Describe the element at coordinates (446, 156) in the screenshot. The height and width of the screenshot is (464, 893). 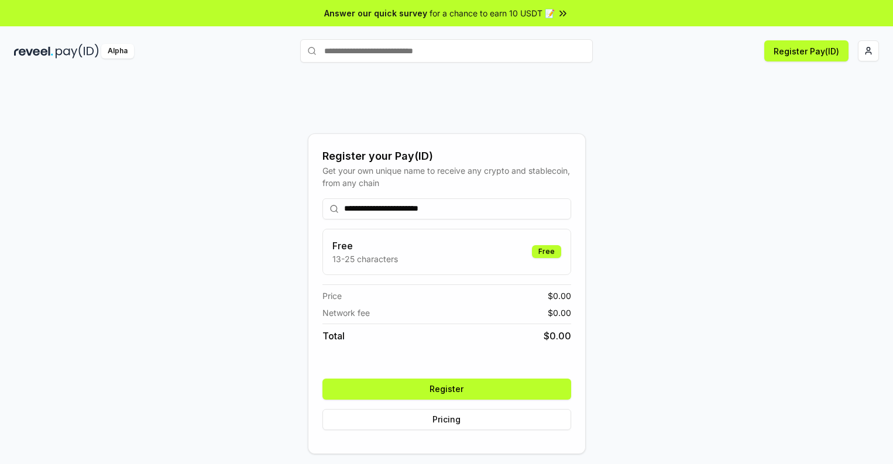
I see `div: Register your Pay(ID)` at that location.